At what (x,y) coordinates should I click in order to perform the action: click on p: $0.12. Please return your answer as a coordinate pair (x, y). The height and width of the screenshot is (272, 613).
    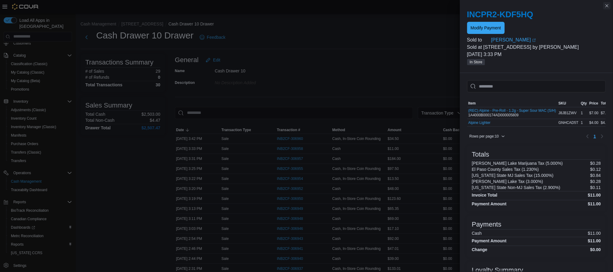
    Looking at the image, I should click on (595, 169).